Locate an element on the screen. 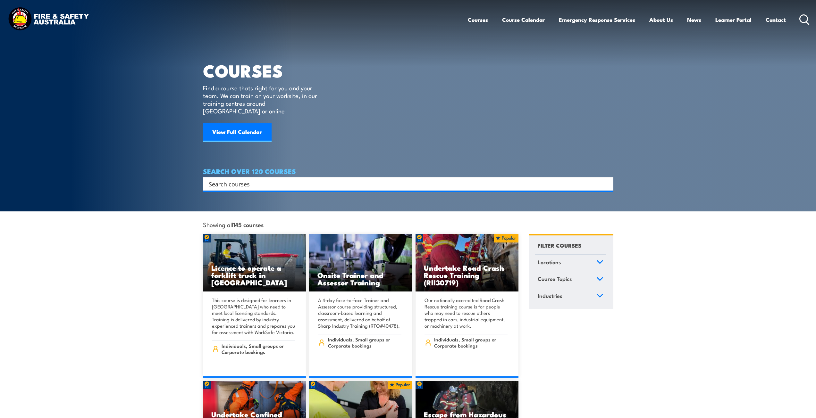 This screenshot has width=816, height=418. a: Undertake Road Crash Rescue Training (RII30719) is located at coordinates (467, 263).